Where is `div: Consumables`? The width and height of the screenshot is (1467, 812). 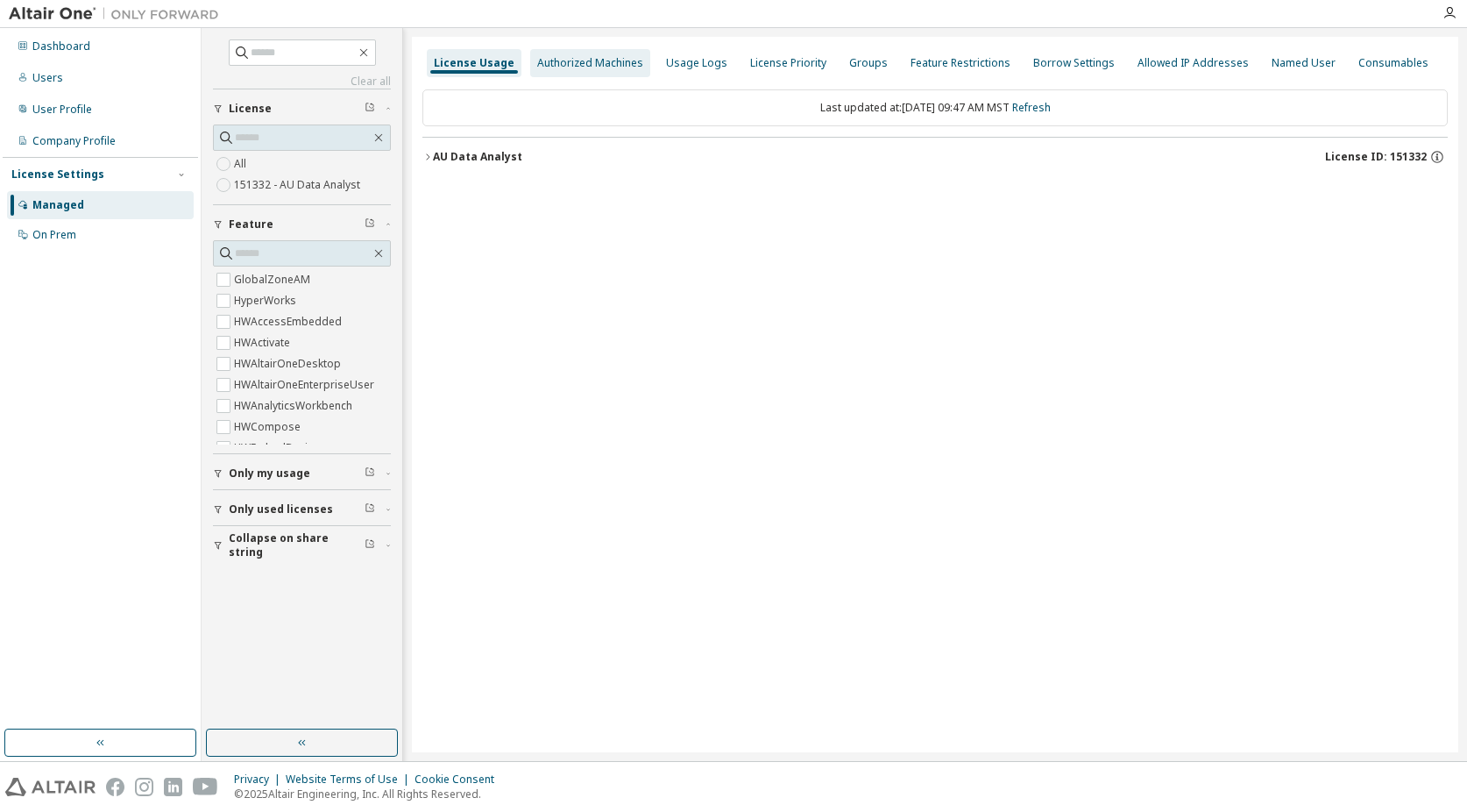 div: Consumables is located at coordinates (1393, 63).